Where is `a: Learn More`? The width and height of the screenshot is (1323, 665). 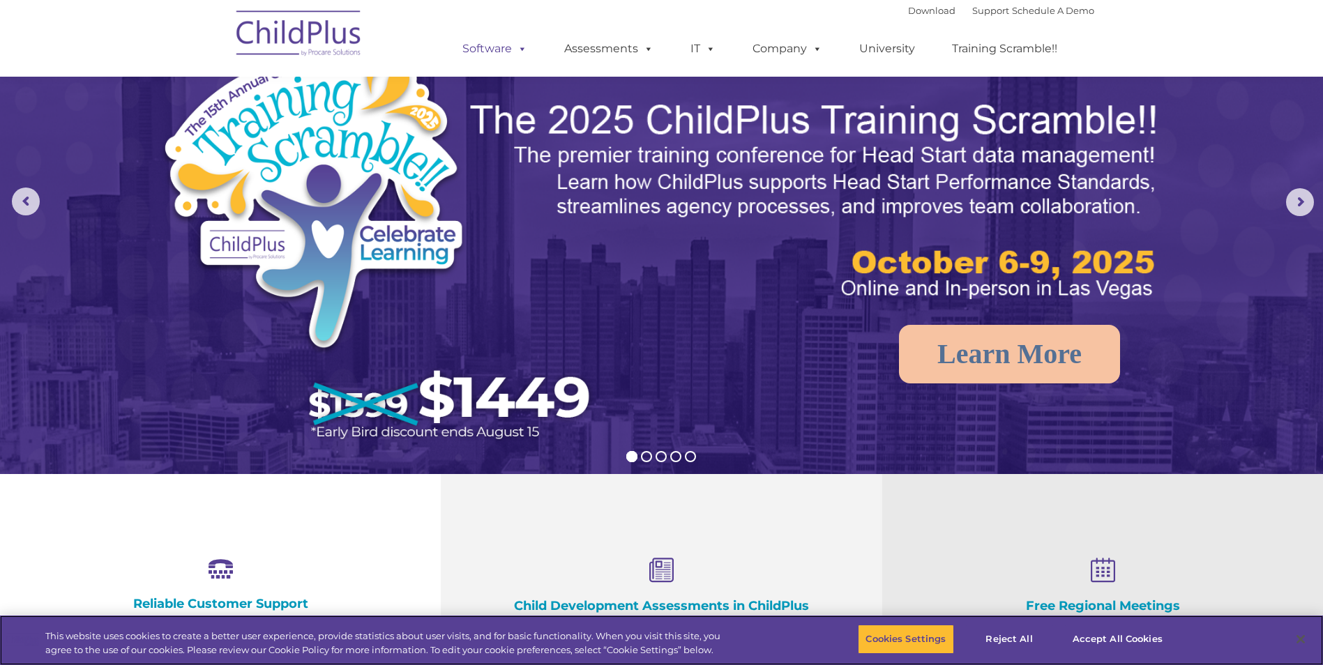 a: Learn More is located at coordinates (1009, 354).